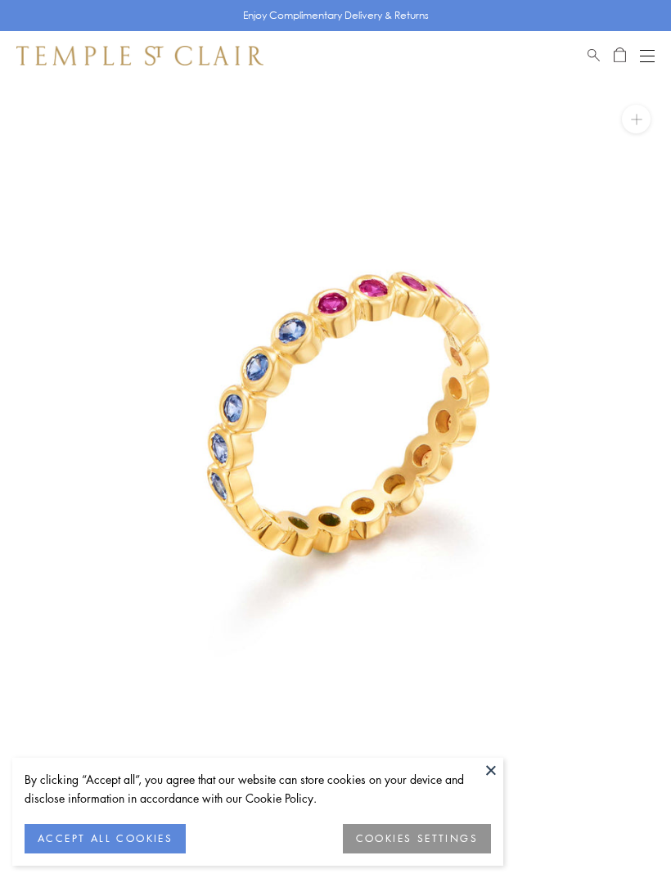  Describe the element at coordinates (140, 56) in the screenshot. I see `img: Temple St. Clair` at that location.